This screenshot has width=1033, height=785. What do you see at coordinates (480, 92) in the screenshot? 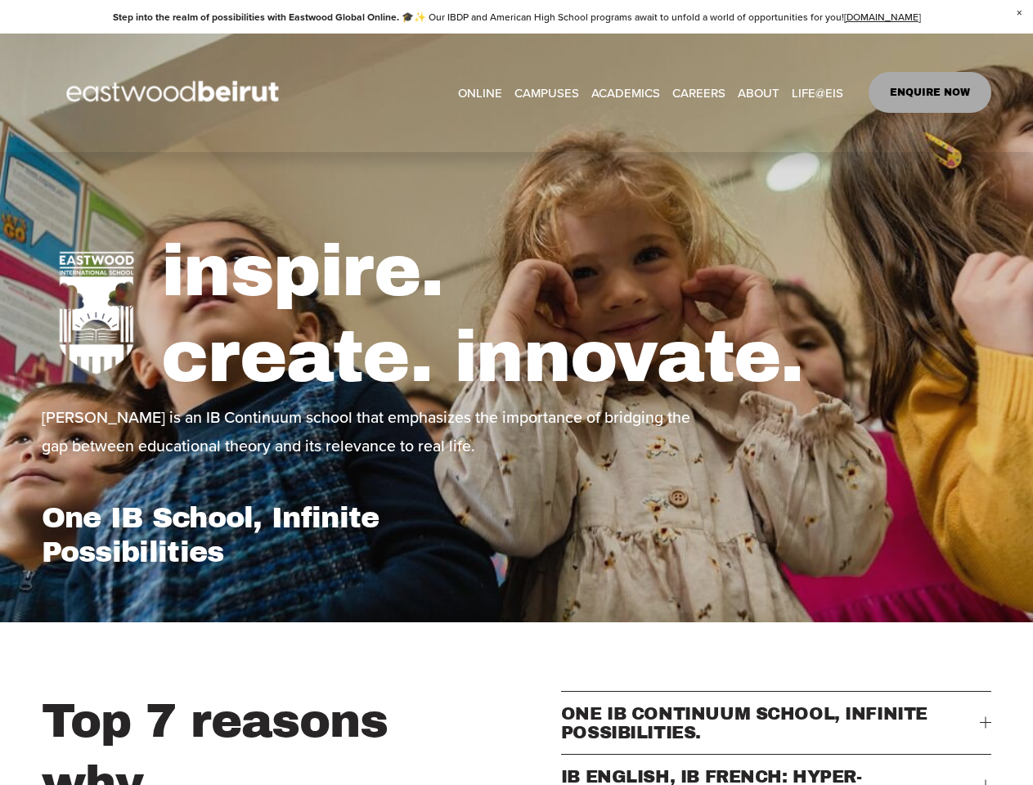
I see `a: ONLINE` at bounding box center [480, 92].